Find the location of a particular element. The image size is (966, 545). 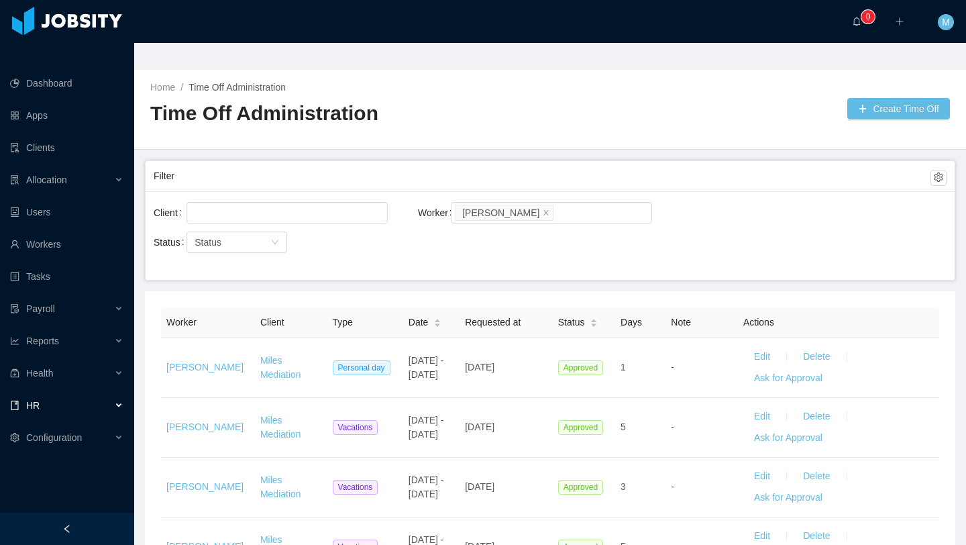

label: Client is located at coordinates (170, 213).